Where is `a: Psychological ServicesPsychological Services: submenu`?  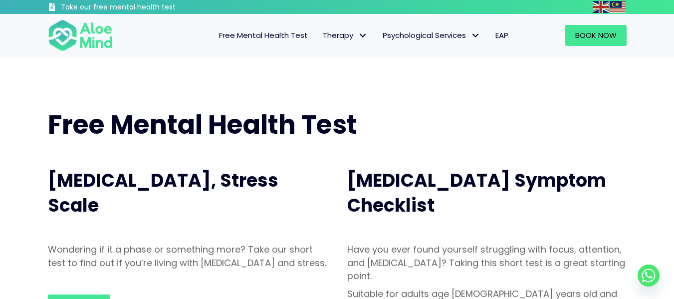
a: Psychological ServicesPsychological Services: submenu is located at coordinates (432, 35).